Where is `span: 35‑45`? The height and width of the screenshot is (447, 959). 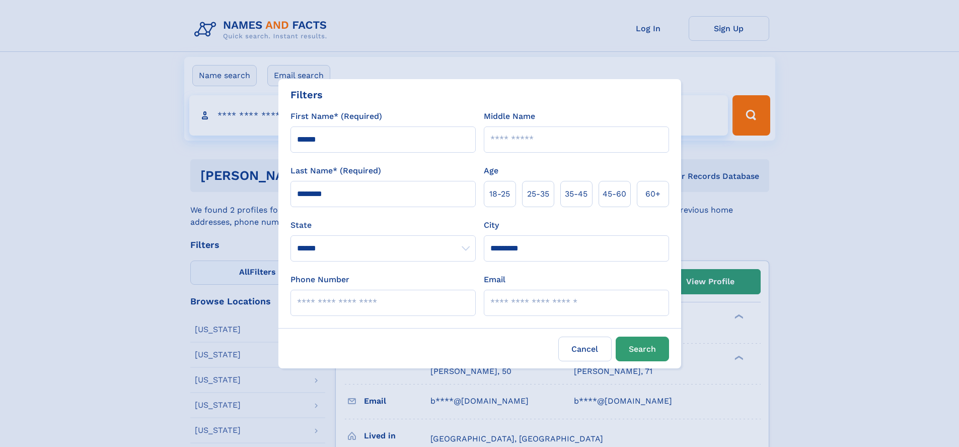
span: 35‑45 is located at coordinates (576, 194).